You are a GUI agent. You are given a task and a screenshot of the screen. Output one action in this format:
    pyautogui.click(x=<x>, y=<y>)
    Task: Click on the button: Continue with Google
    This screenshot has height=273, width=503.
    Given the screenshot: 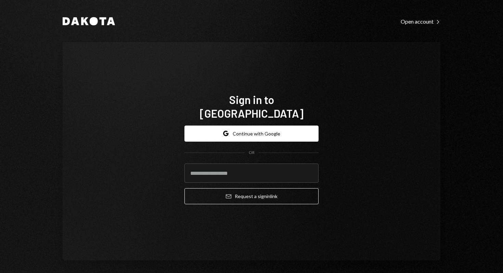 What is the action you would take?
    pyautogui.click(x=252, y=133)
    